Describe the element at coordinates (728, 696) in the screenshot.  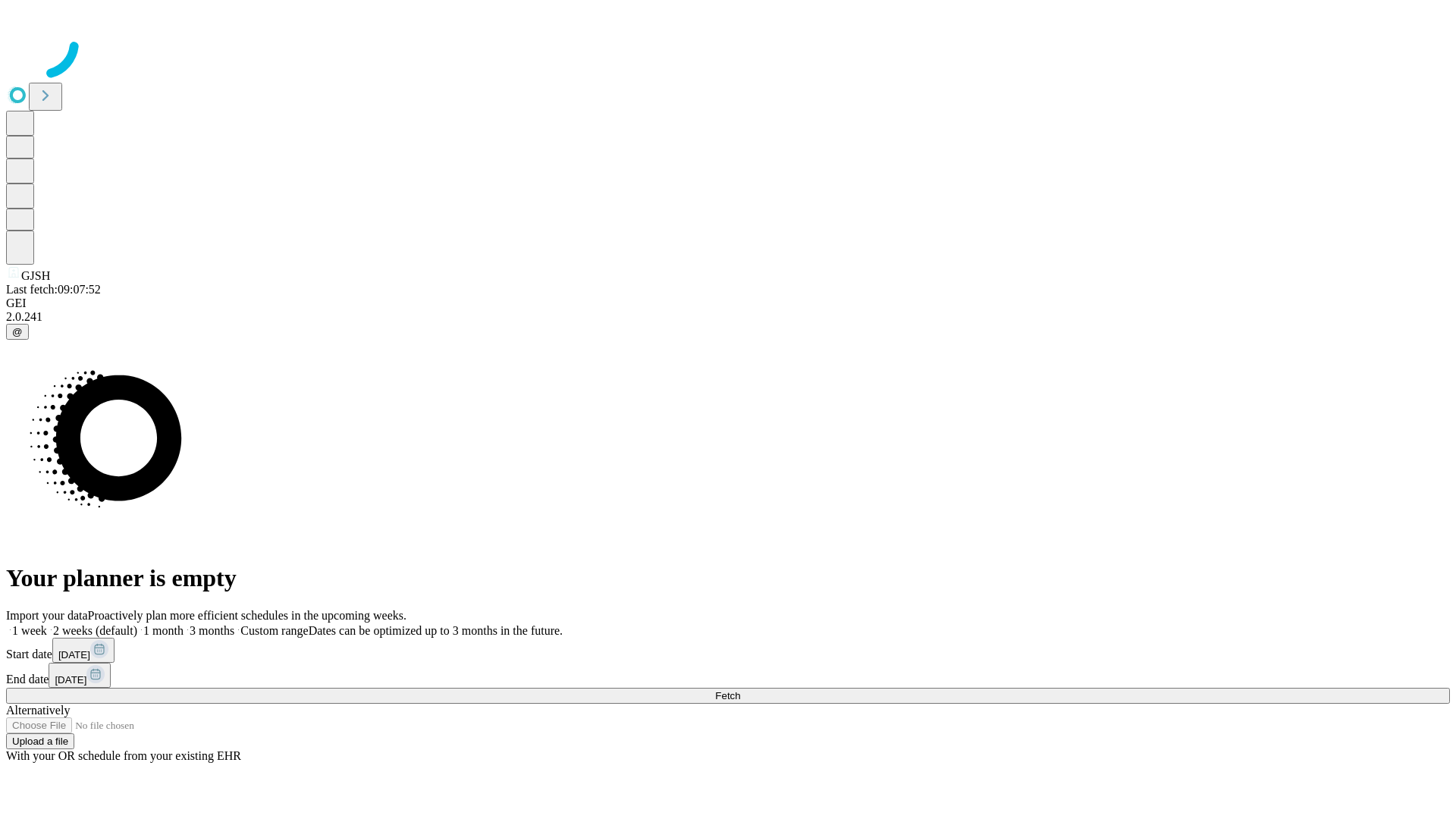
I see `button: Fetch` at that location.